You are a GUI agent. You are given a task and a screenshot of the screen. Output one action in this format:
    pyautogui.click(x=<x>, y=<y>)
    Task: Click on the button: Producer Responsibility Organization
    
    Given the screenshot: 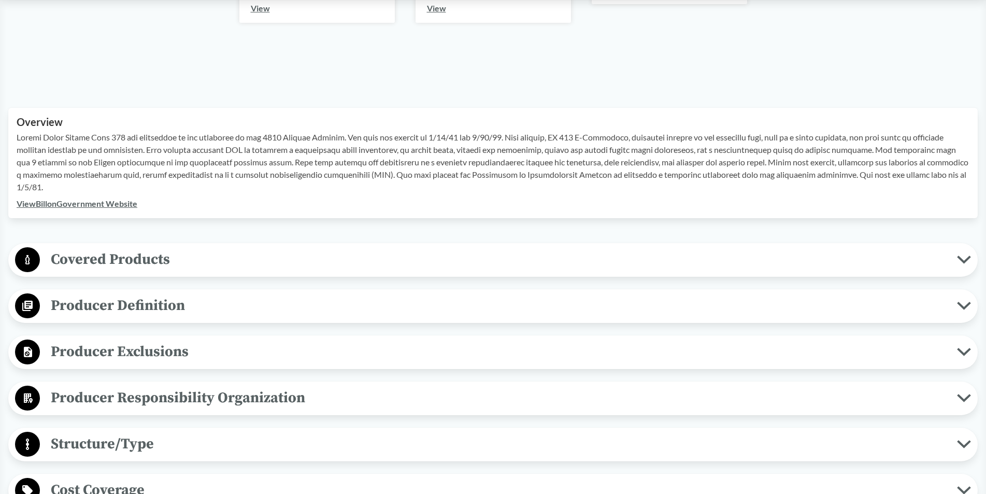 What is the action you would take?
    pyautogui.click(x=493, y=398)
    